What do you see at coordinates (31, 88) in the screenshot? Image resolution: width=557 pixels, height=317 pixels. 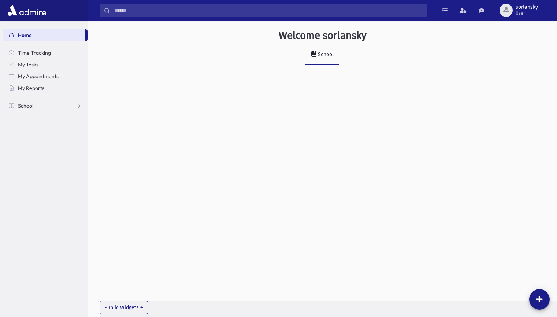 I see `span: My Reports` at bounding box center [31, 88].